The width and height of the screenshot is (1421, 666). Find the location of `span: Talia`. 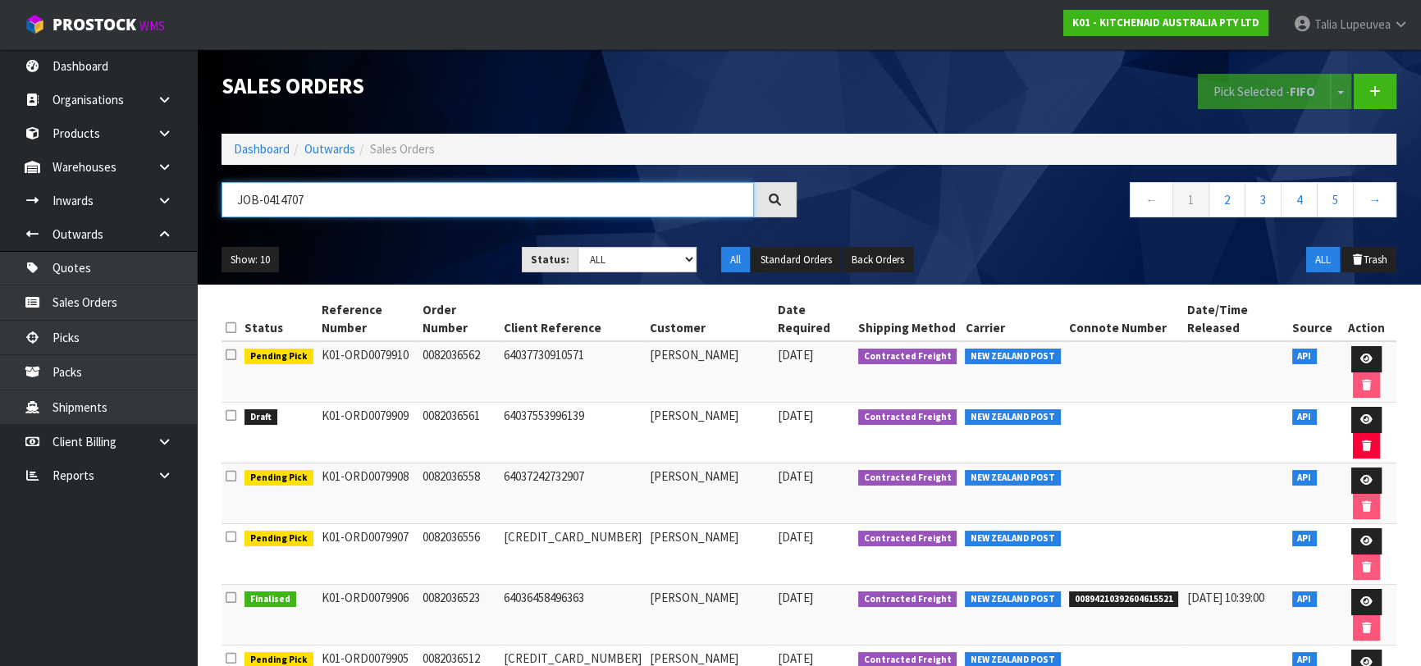

span: Talia is located at coordinates (1325, 24).